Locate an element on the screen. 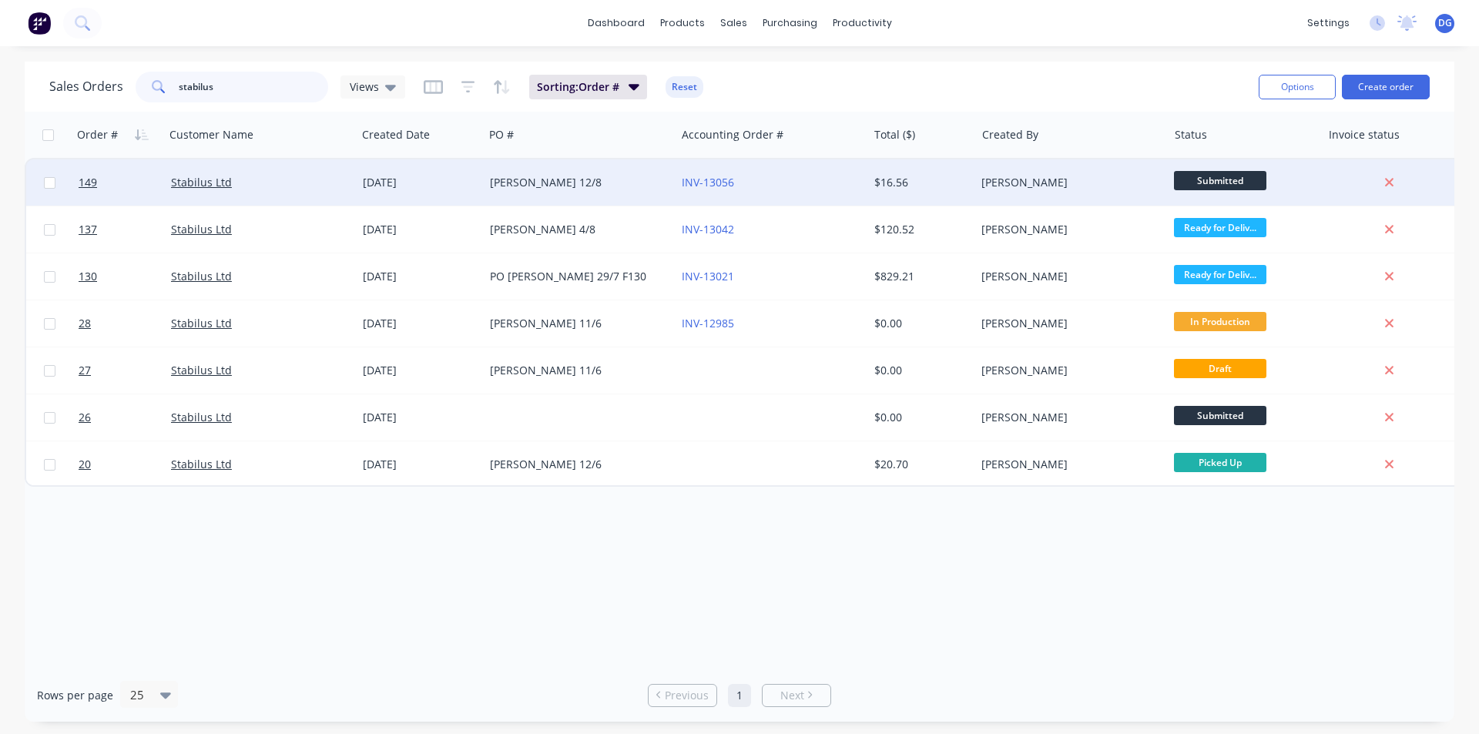  button: Sorting:Order # is located at coordinates (588, 87).